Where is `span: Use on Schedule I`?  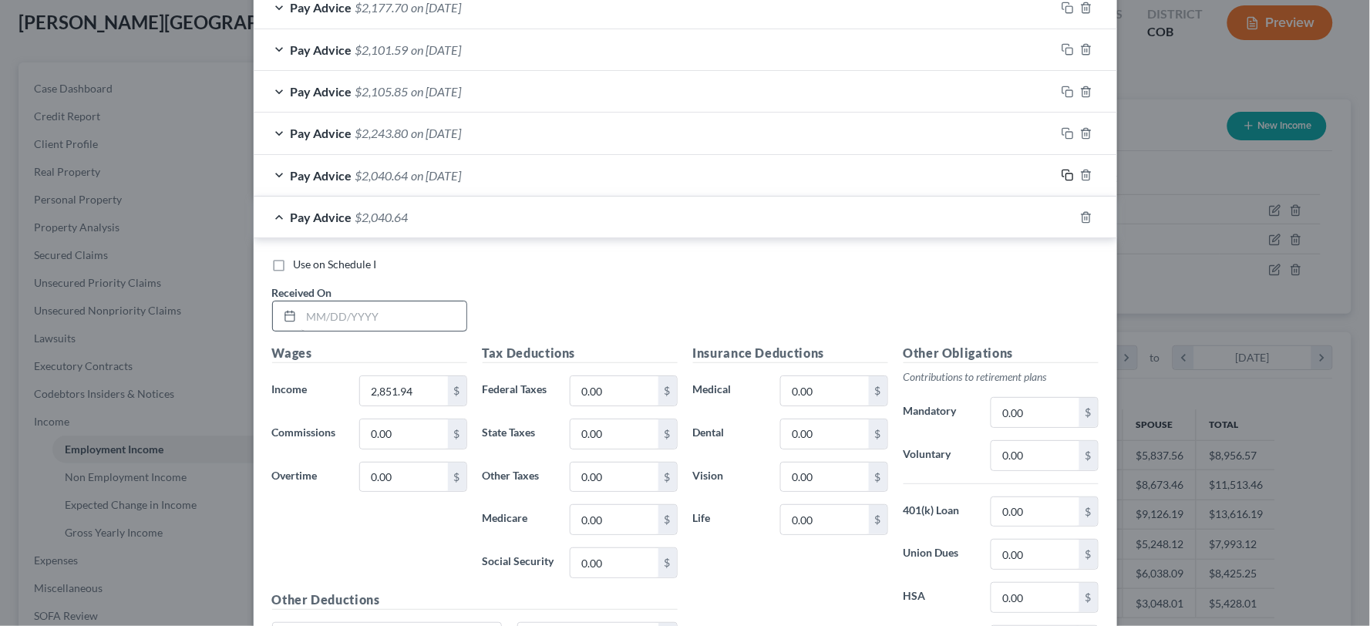
span: Use on Schedule I is located at coordinates (335, 264).